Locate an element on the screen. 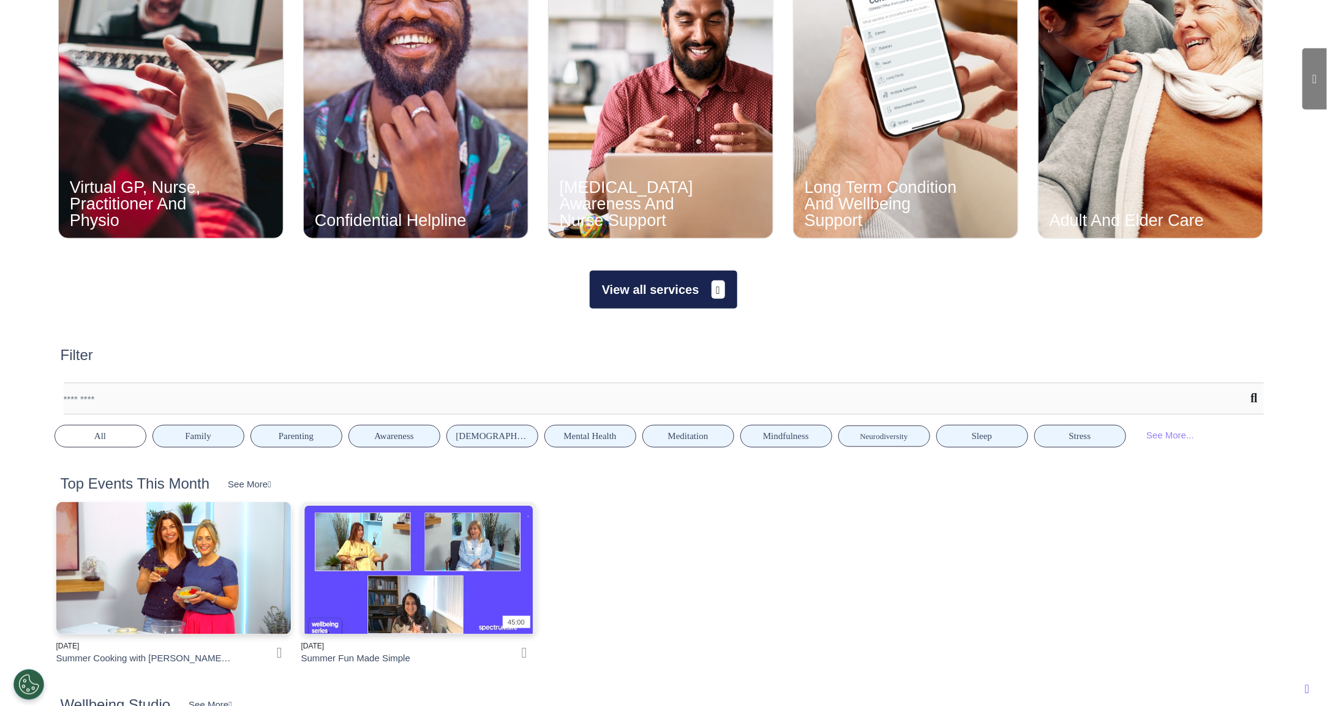 This screenshot has width=1327, height=706. div: Summer Fun Made Simple is located at coordinates (356, 658).